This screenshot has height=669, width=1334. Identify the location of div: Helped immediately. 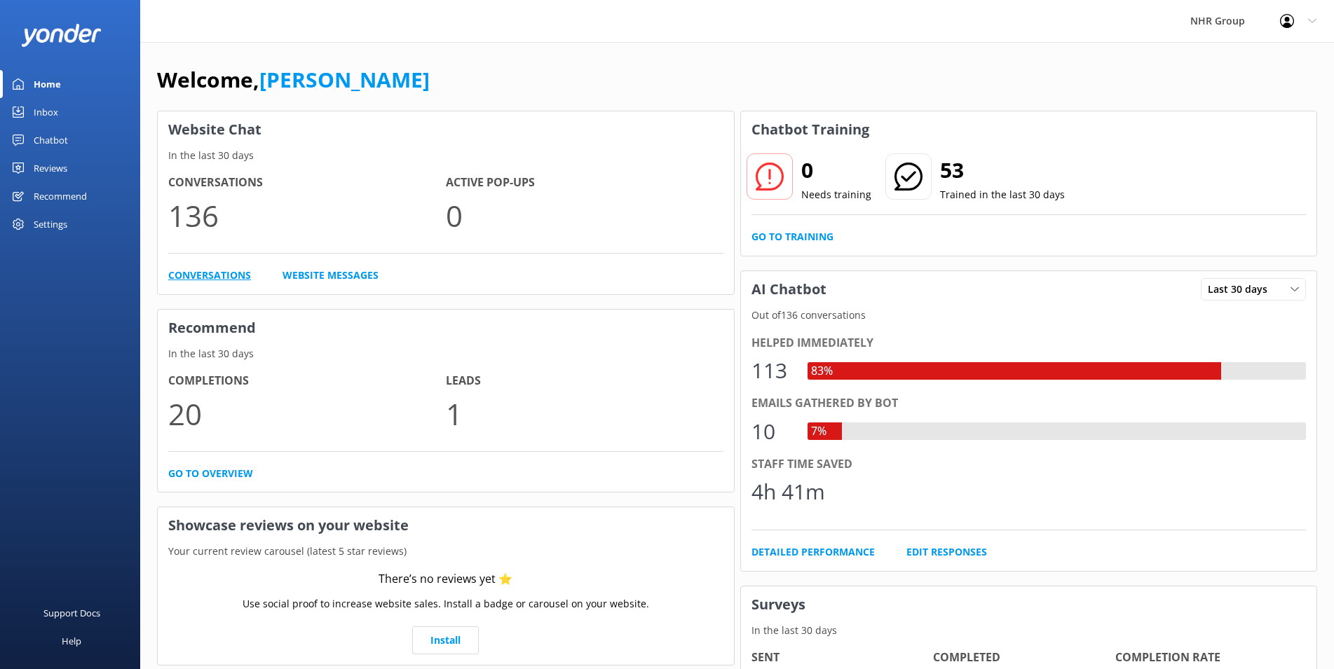
(1029, 343).